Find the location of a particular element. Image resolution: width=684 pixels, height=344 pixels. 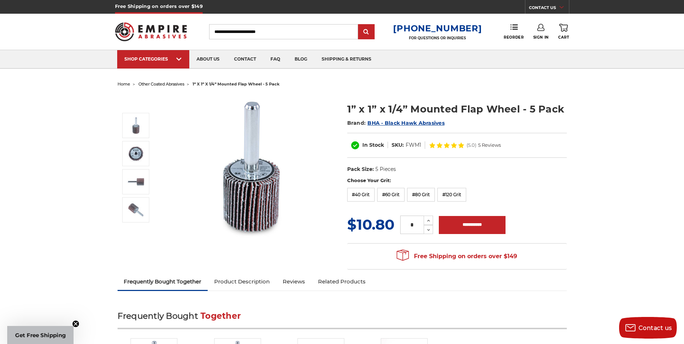

span: Brand: is located at coordinates (356, 123).